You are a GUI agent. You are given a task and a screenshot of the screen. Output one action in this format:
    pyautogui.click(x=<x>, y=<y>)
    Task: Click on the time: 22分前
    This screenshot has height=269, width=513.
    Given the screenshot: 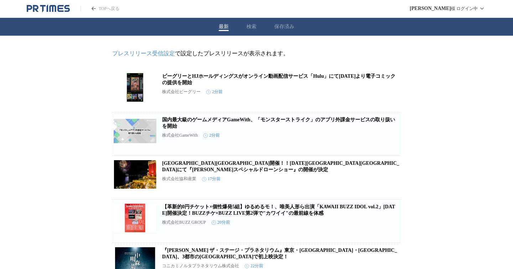 What is the action you would take?
    pyautogui.click(x=254, y=266)
    